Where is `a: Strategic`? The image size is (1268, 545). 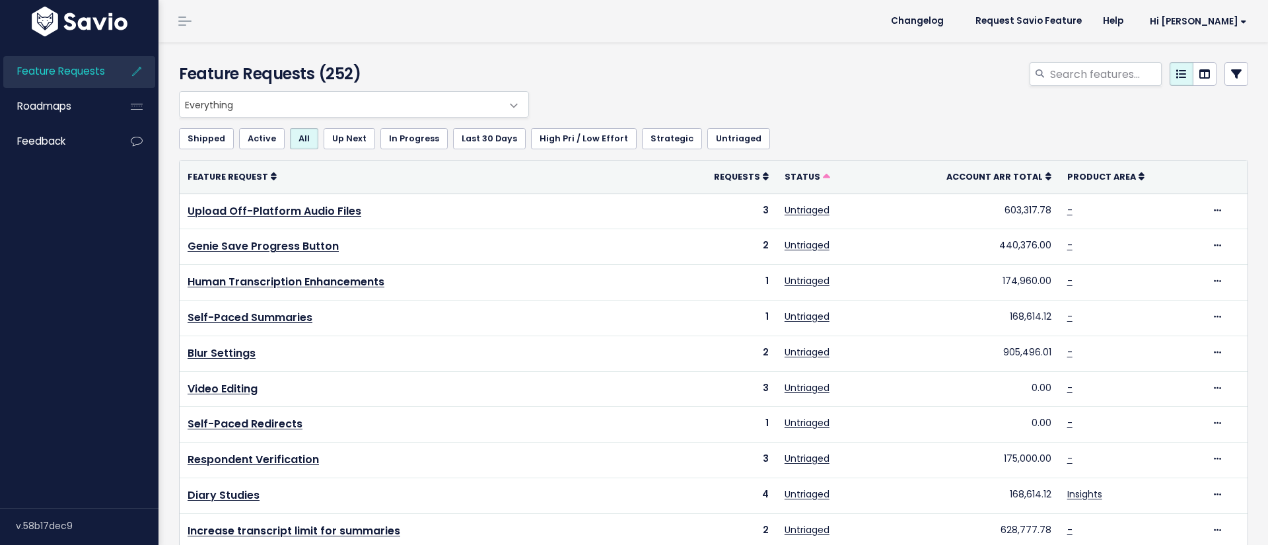
a: Strategic is located at coordinates (672, 139).